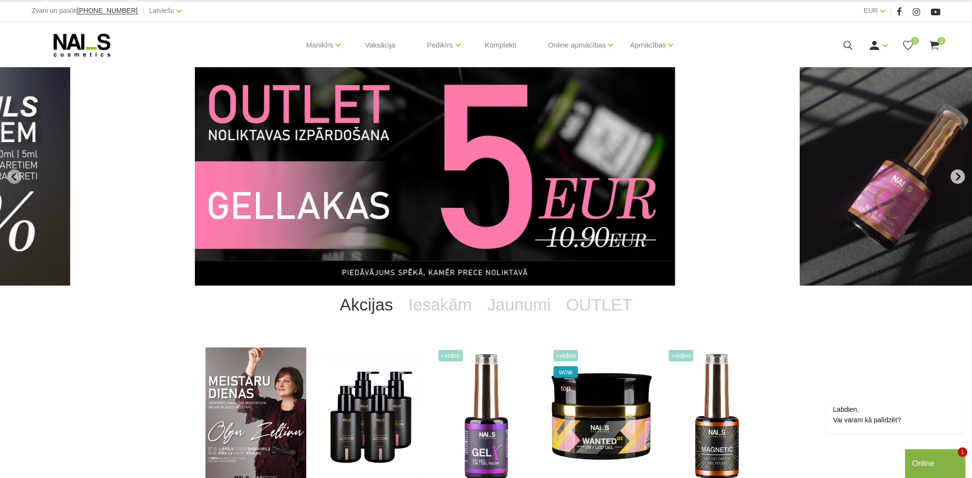 The width and height of the screenshot is (972, 478). What do you see at coordinates (576, 45) in the screenshot?
I see `a: Online apmācības` at bounding box center [576, 45].